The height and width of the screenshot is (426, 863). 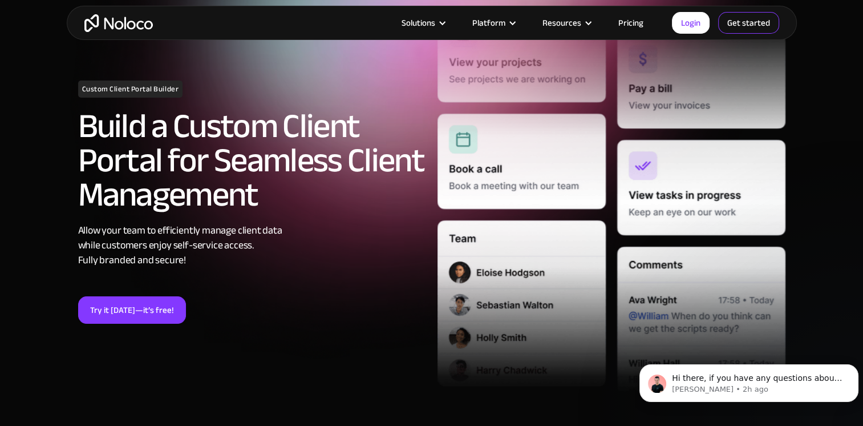 What do you see at coordinates (749, 23) in the screenshot?
I see `a: Get started` at bounding box center [749, 23].